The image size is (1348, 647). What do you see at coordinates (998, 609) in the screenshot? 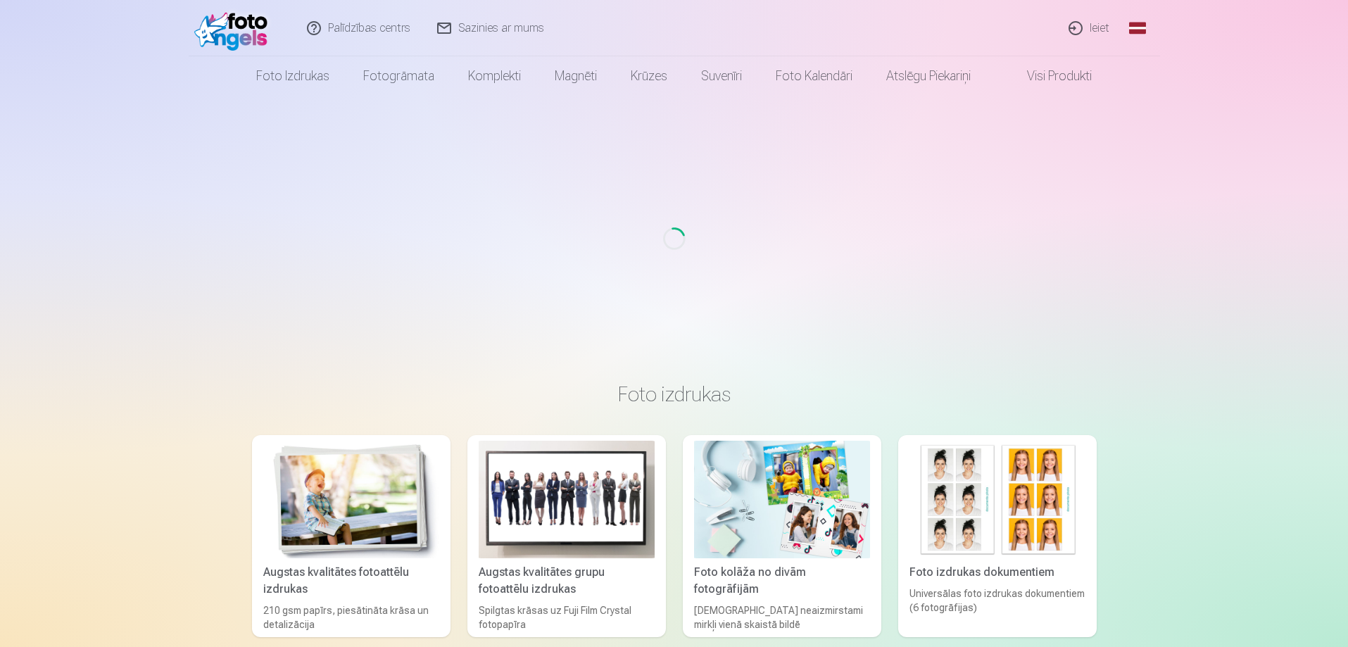
I see `div: Universālas foto izdrukas dokumentiem (6 fotogrāfijas)` at bounding box center [998, 609].